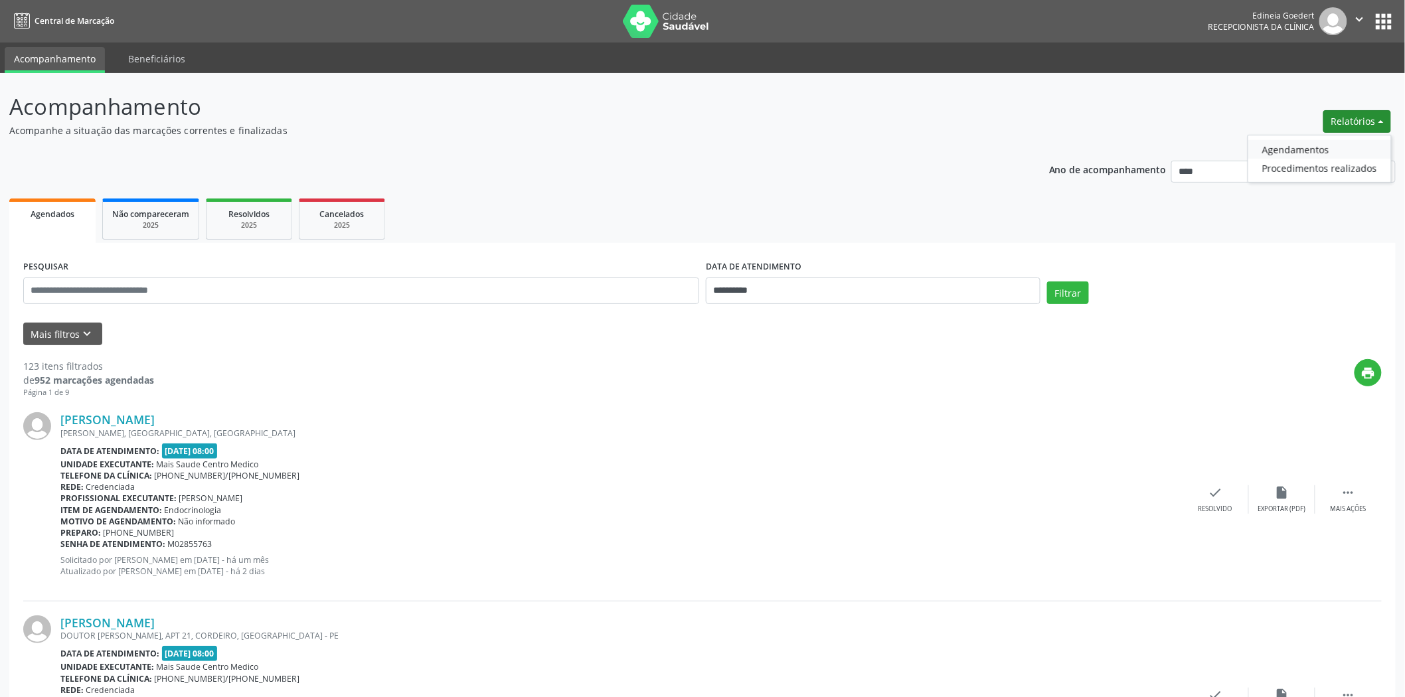 This screenshot has height=697, width=1405. I want to click on a: Central de Marcação, so click(62, 21).